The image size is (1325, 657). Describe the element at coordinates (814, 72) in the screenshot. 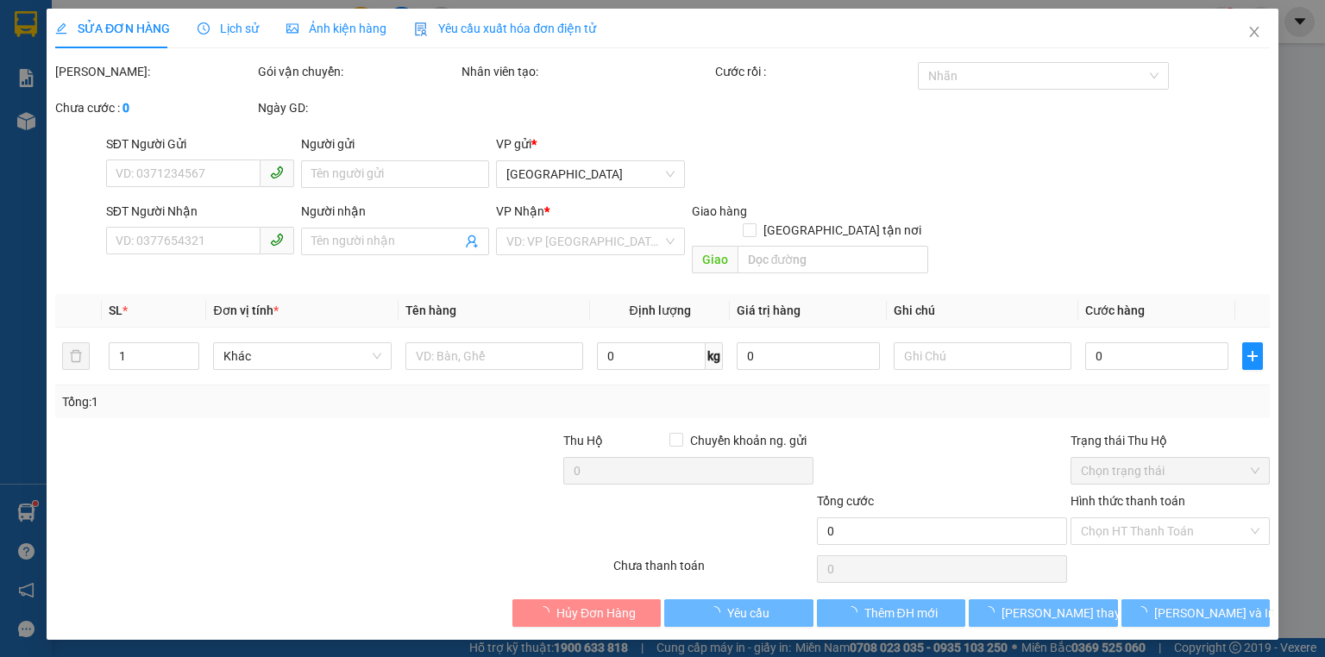

I see `div: Cước rồi :` at that location.